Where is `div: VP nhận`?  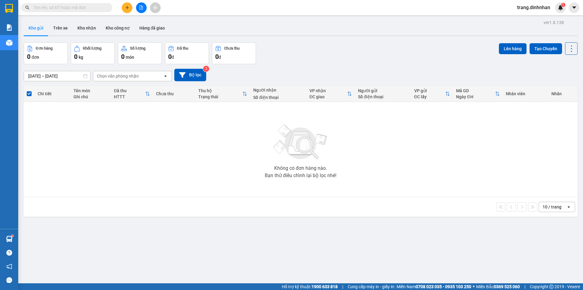 div: VP nhận is located at coordinates (328, 91).